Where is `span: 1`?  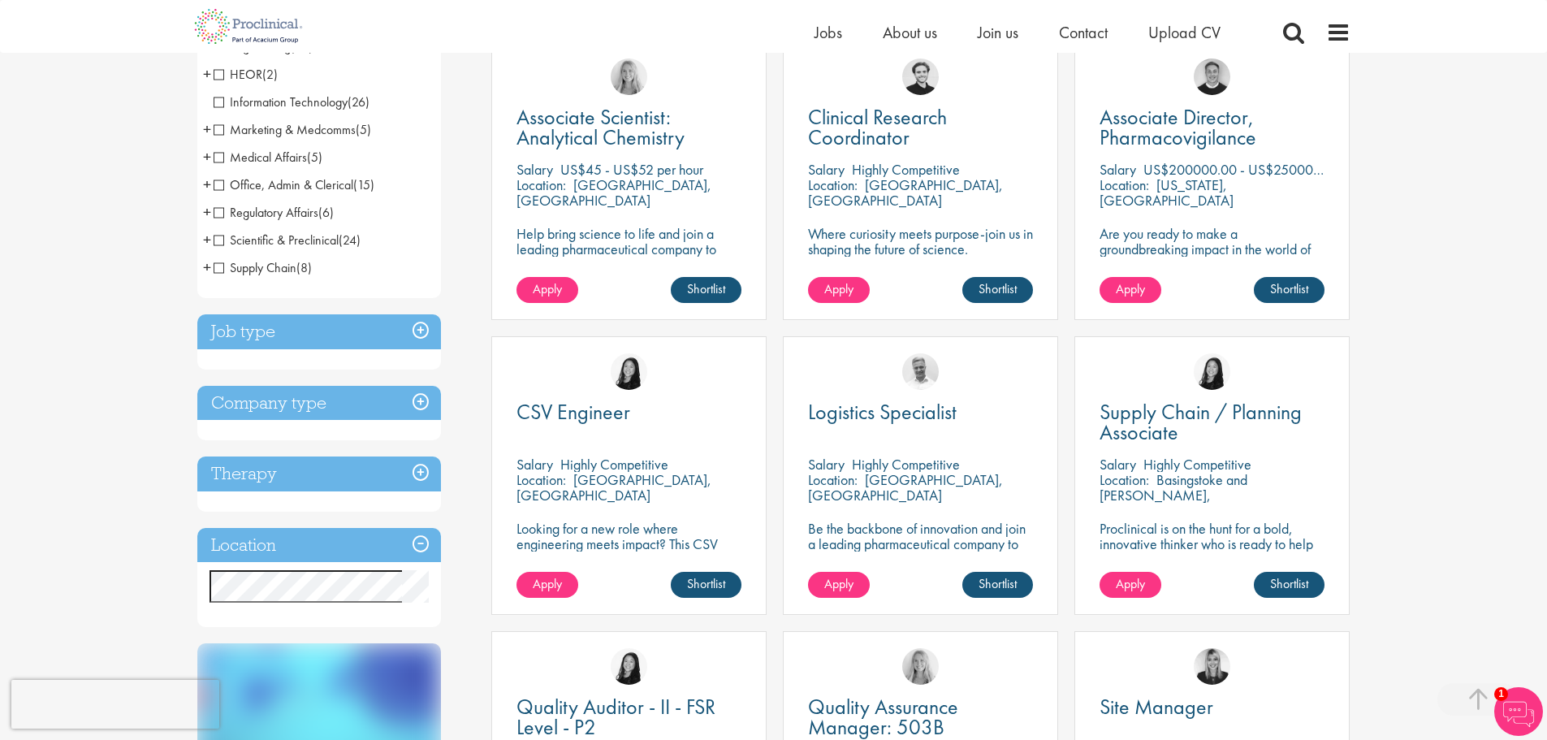
span: 1 is located at coordinates (1501, 694).